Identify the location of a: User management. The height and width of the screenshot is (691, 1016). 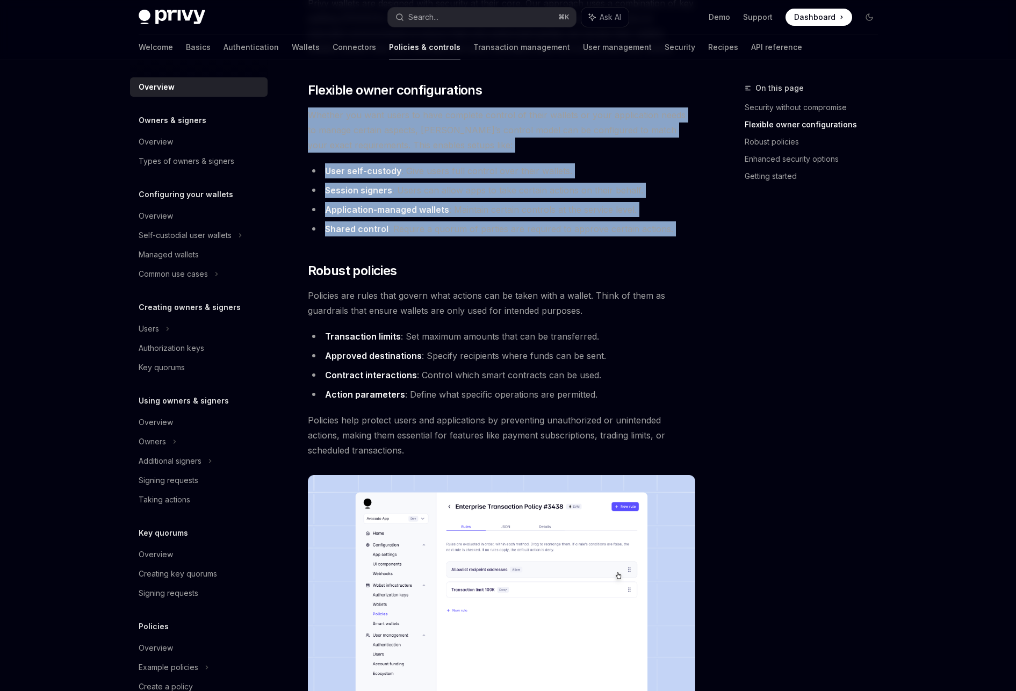
(617, 47).